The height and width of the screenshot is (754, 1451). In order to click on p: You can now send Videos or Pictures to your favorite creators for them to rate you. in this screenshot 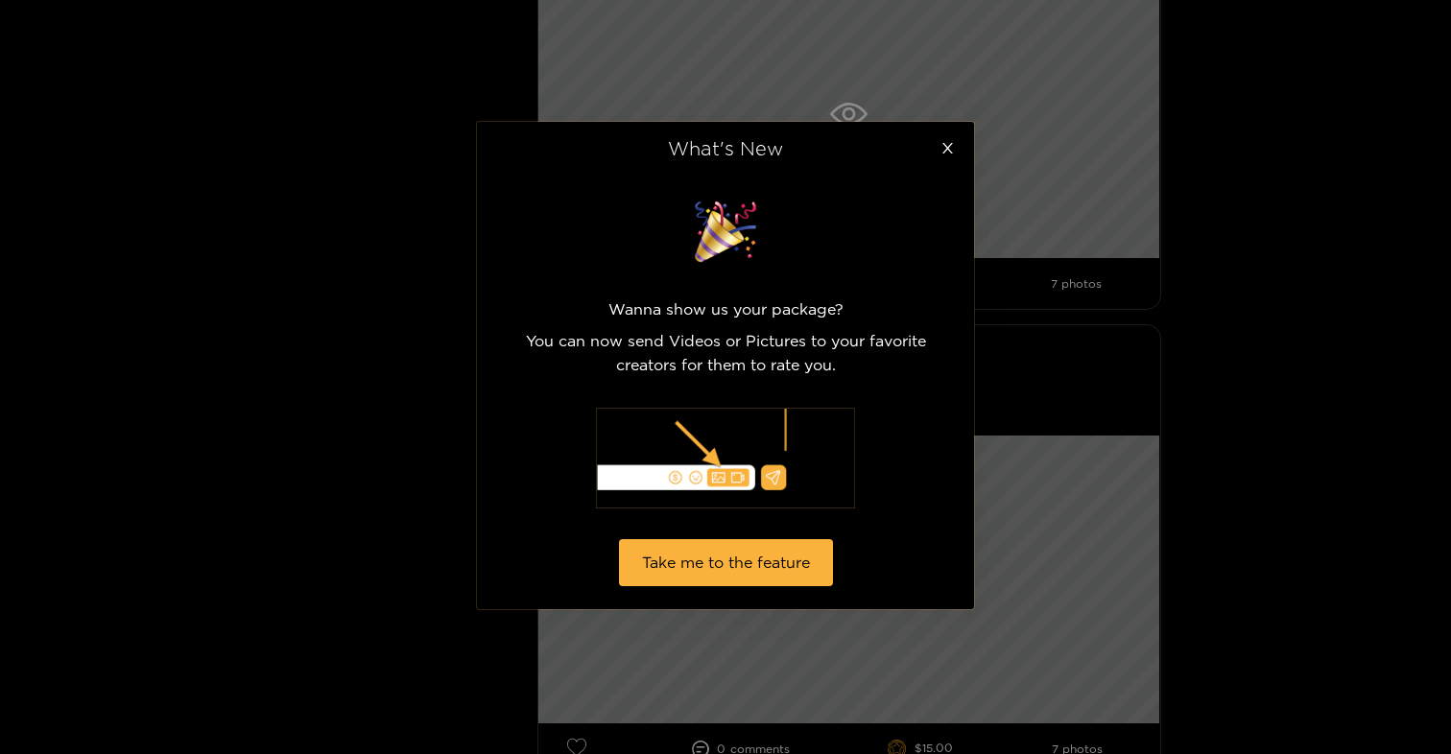, I will do `click(725, 353)`.